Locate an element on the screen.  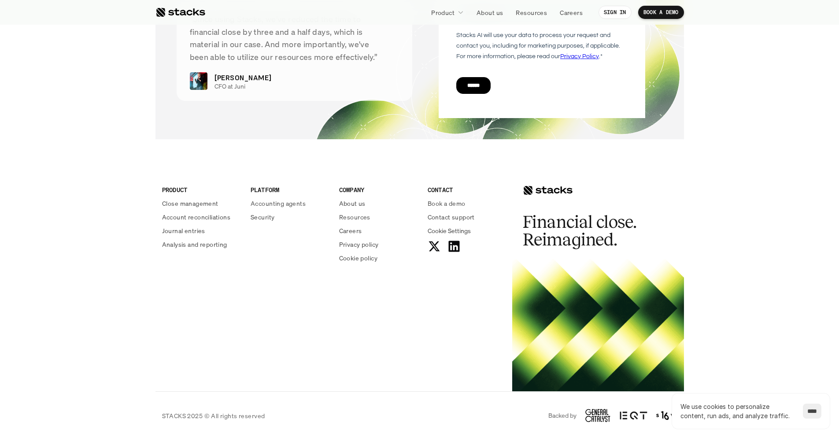
a: Security is located at coordinates (289, 217).